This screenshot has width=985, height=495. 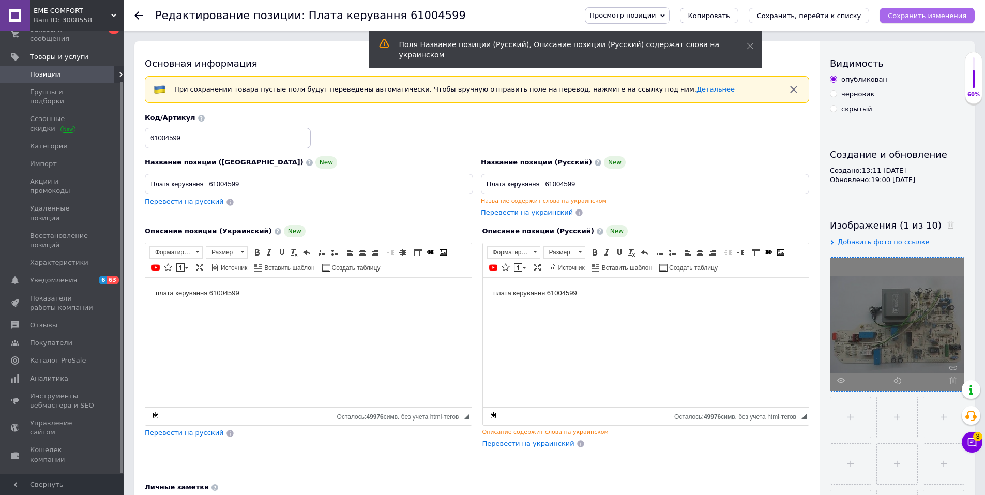 I want to click on span: Создать таблицу, so click(x=355, y=268).